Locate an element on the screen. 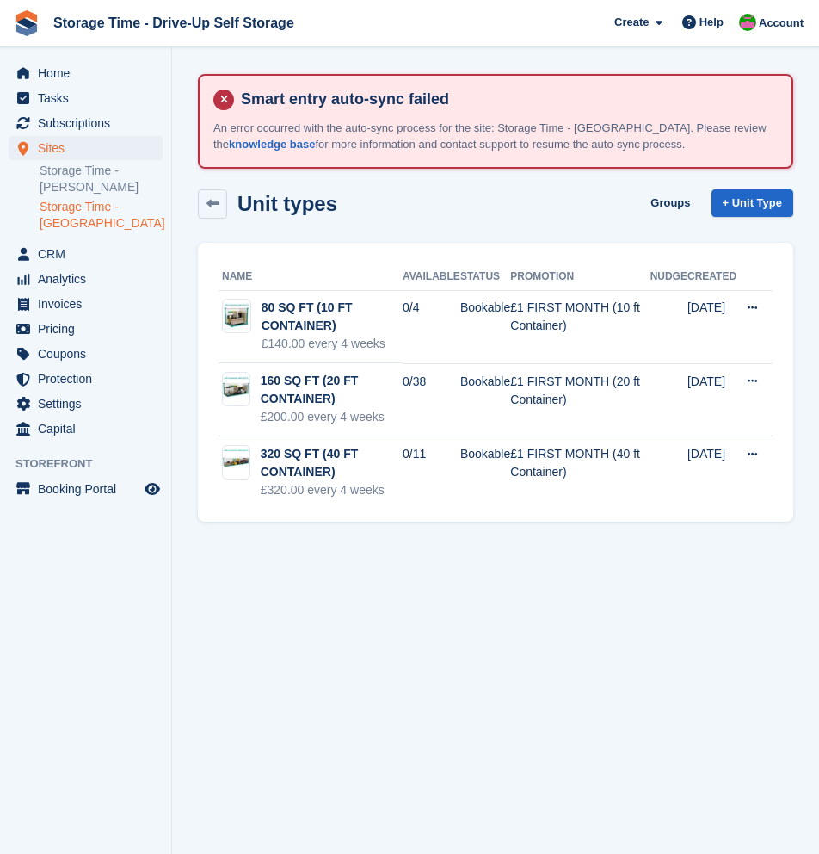 The height and width of the screenshot is (854, 819). th: Name is located at coordinates (311, 277).